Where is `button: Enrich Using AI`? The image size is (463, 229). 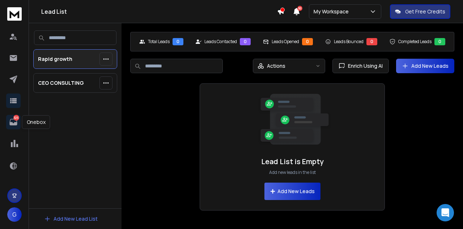 button: Enrich Using AI is located at coordinates (361, 66).